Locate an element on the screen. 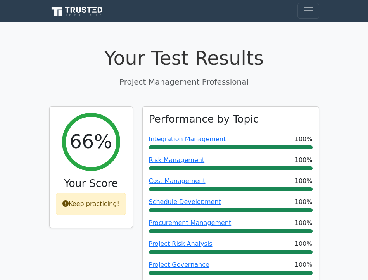 Image resolution: width=368 pixels, height=280 pixels. a: Integration Management is located at coordinates (187, 139).